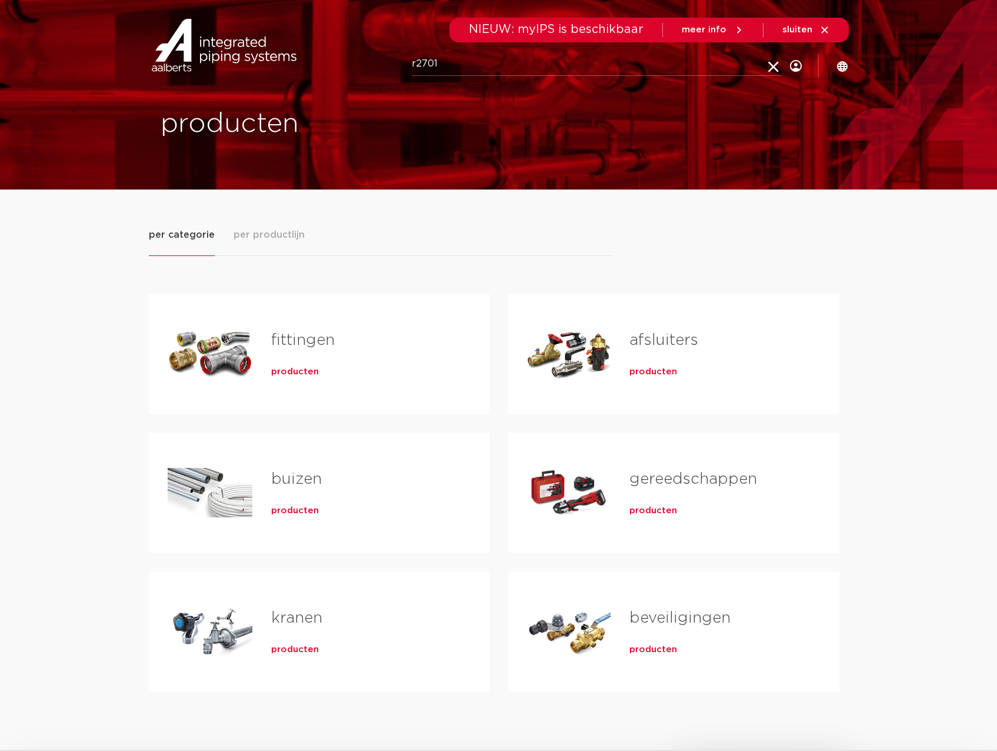  What do you see at coordinates (797, 29) in the screenshot?
I see `span: sluiten` at bounding box center [797, 29].